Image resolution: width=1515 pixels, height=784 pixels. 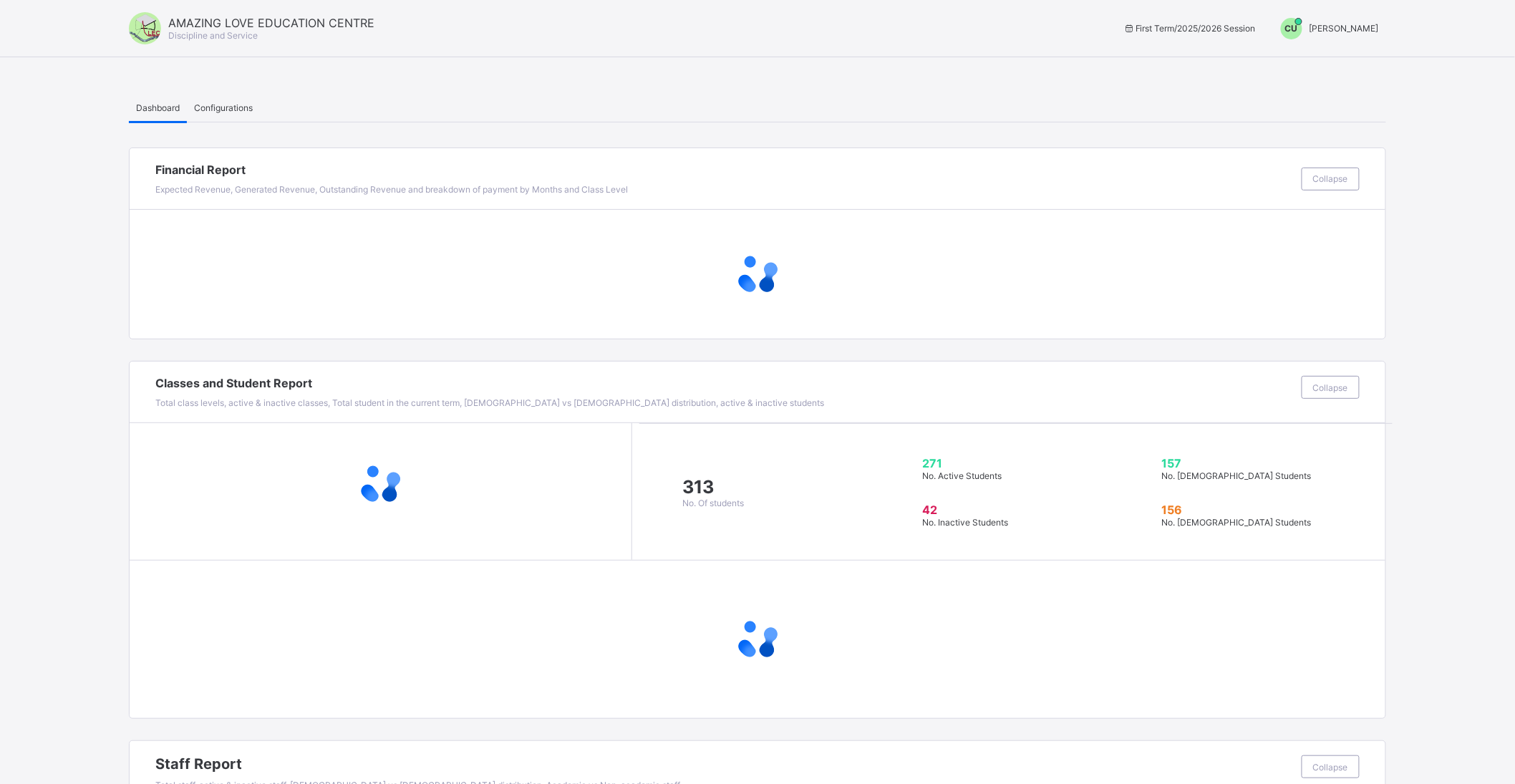 I want to click on span: 42, so click(x=1020, y=510).